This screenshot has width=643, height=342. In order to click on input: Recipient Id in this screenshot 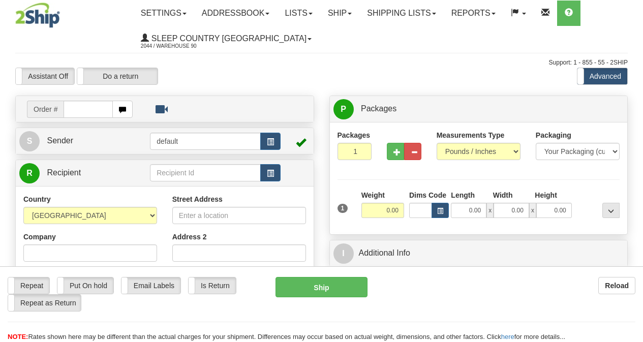, I will do `click(205, 173)`.